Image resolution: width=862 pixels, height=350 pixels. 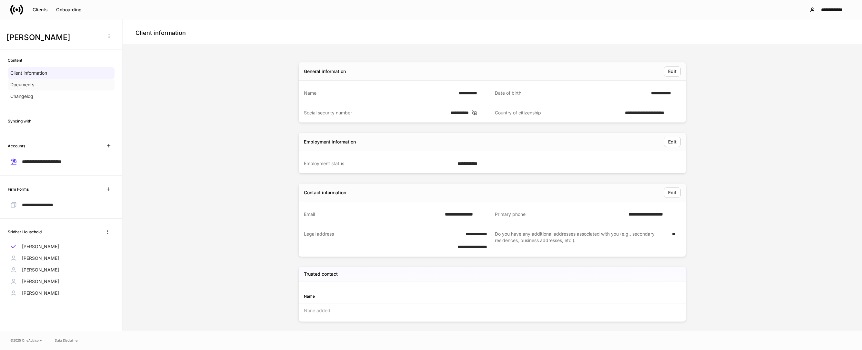 What do you see at coordinates (67, 340) in the screenshot?
I see `a: Data Disclaimer` at bounding box center [67, 340].